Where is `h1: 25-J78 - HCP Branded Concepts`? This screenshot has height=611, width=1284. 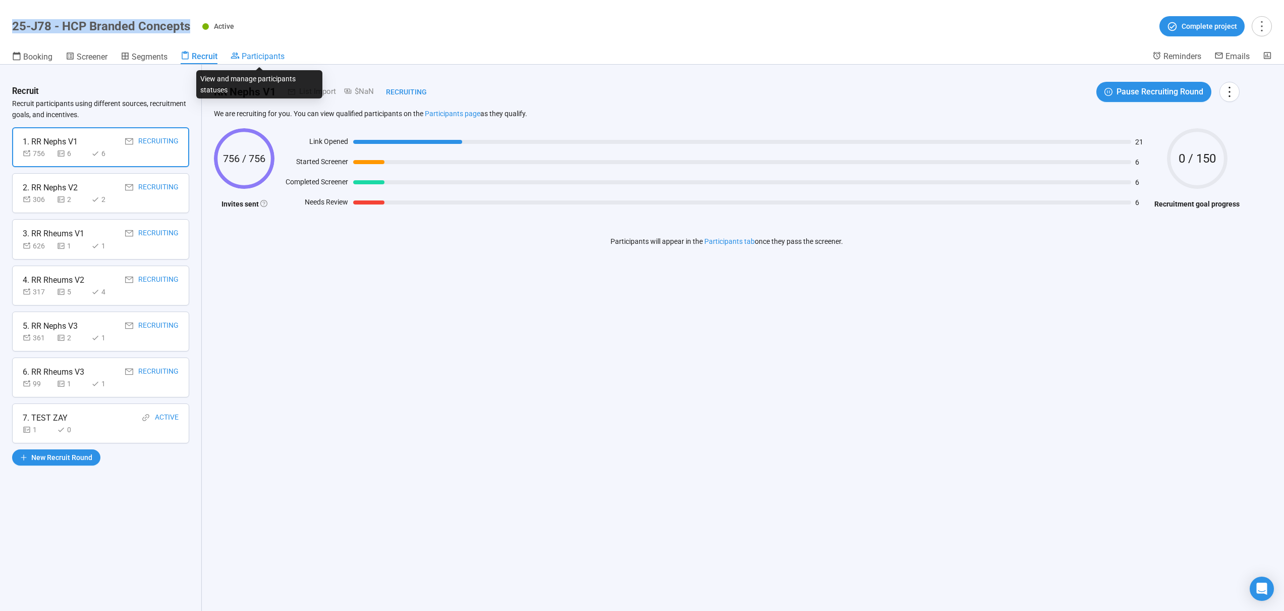
h1: 25-J78 - HCP Branded Concepts is located at coordinates (101, 26).